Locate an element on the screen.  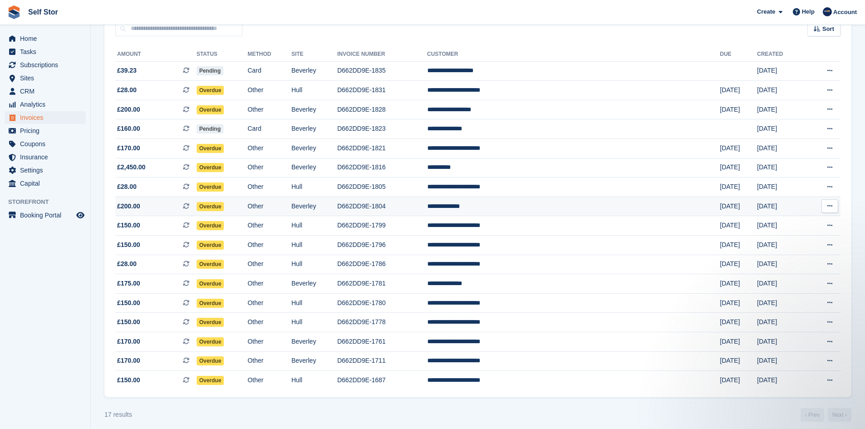
span: Account is located at coordinates (845, 12).